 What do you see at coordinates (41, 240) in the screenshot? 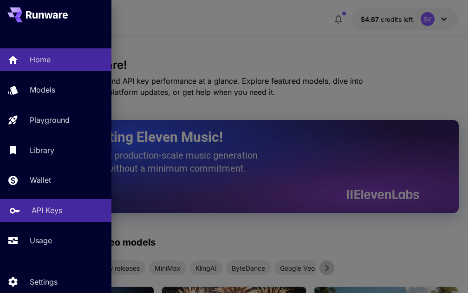
I see `p: Usage` at bounding box center [41, 240].